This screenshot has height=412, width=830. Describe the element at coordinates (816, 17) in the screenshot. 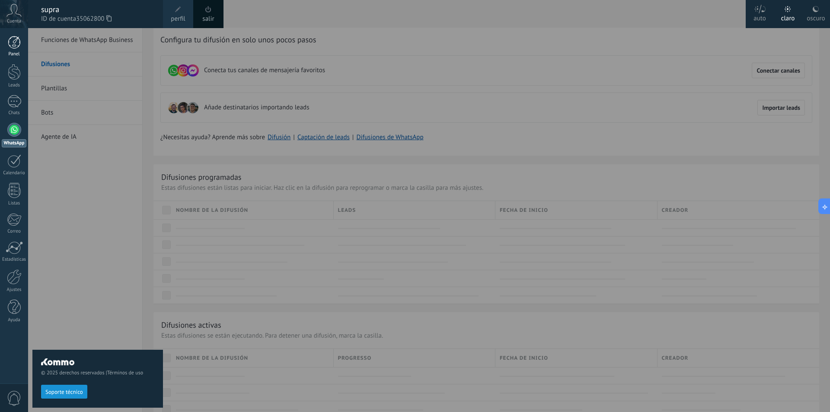

I see `div: oscuro` at that location.